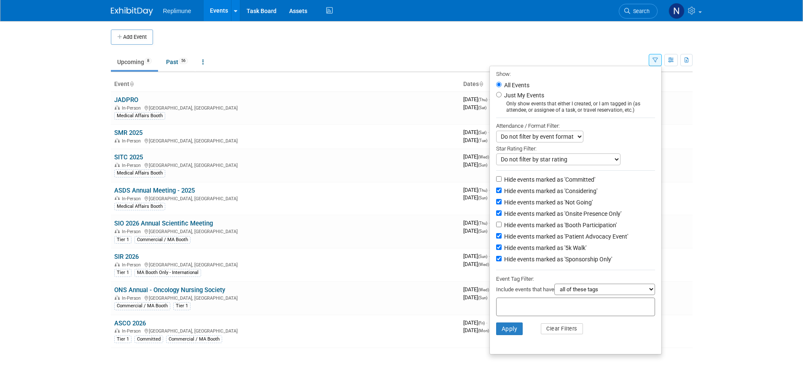 The width and height of the screenshot is (803, 384). What do you see at coordinates (562, 214) in the screenshot?
I see `label: Hide events marked as 'Onsite Presence Only'` at bounding box center [562, 214].